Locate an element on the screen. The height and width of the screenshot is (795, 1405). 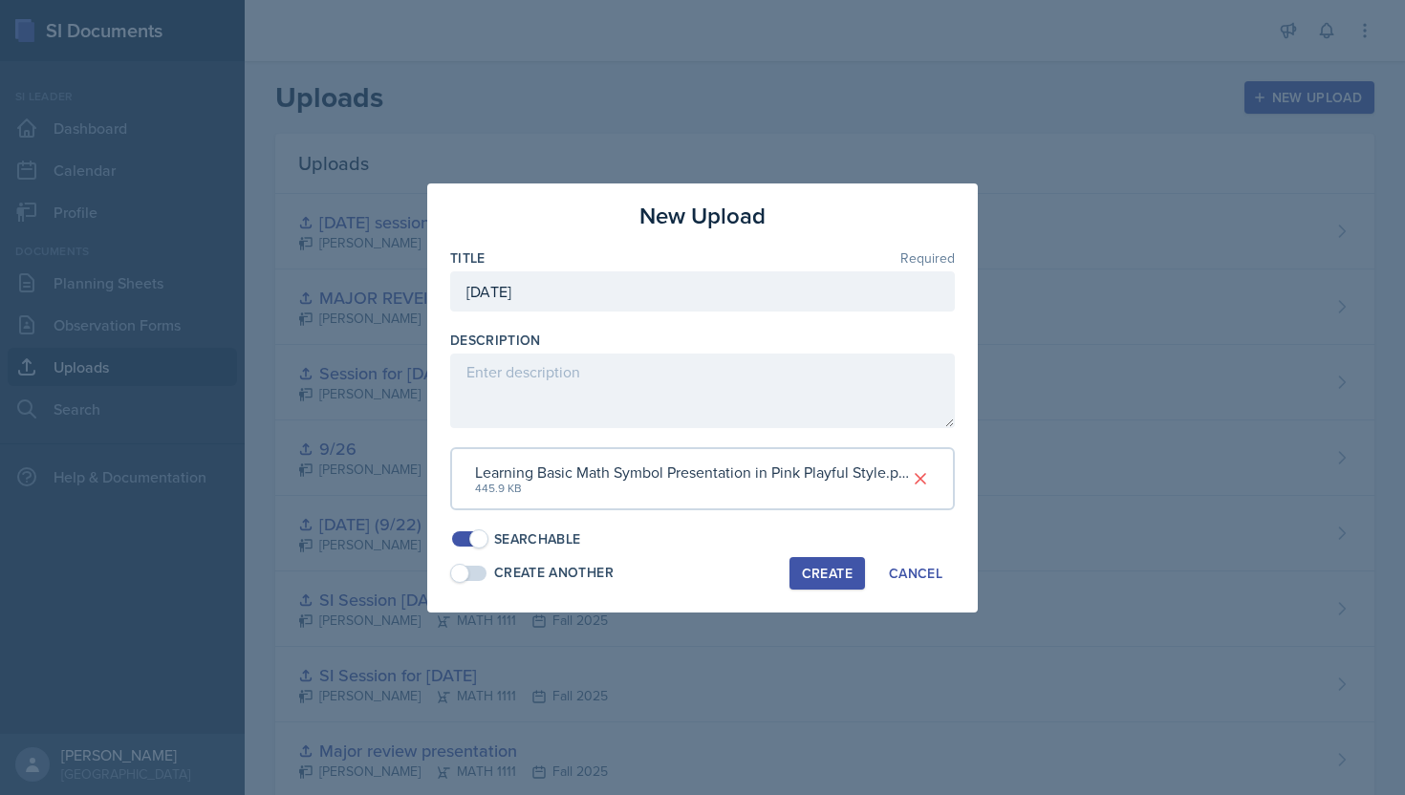
span: Required is located at coordinates (927, 258).